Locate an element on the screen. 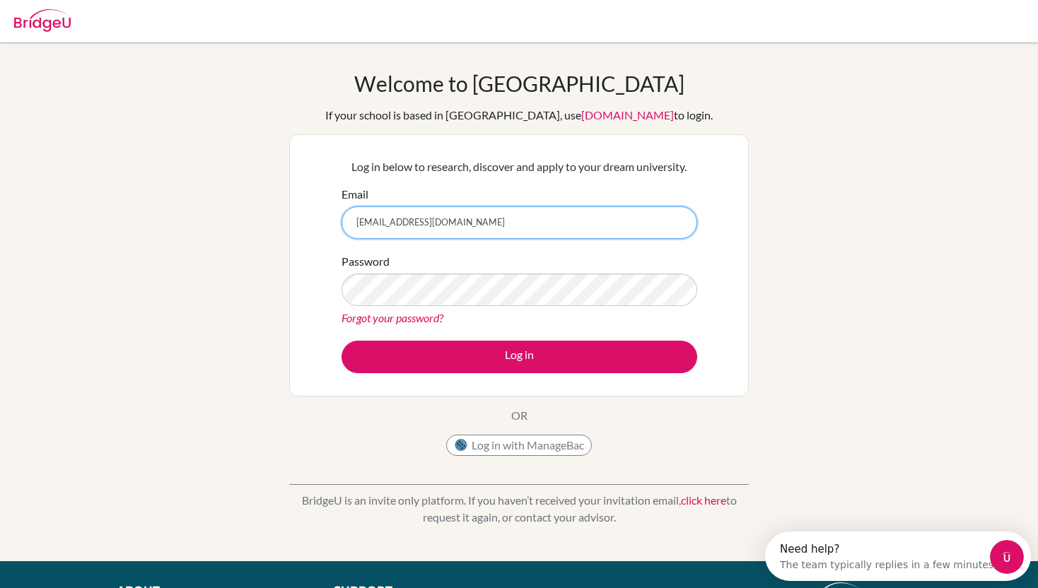  label: Email is located at coordinates (355, 194).